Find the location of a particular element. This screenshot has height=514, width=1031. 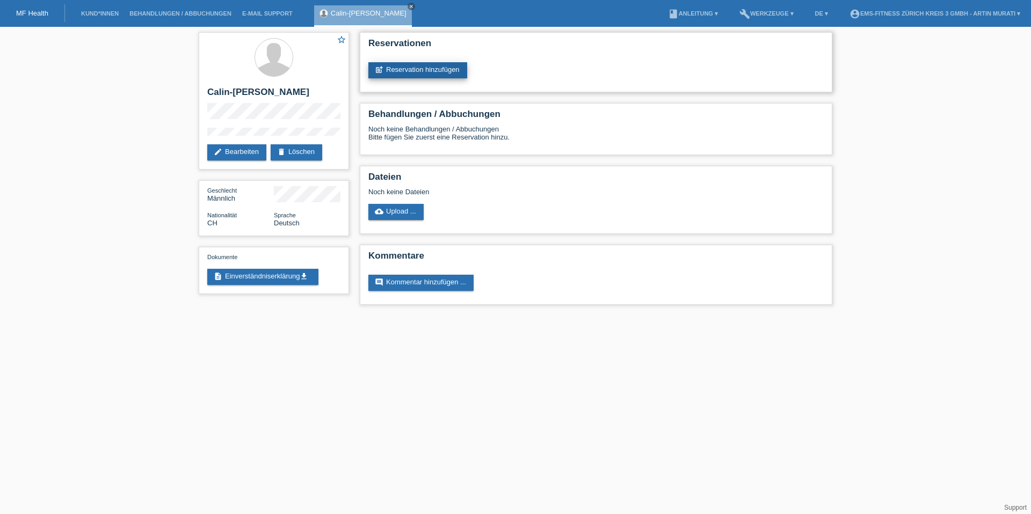

a: star_border is located at coordinates (341, 40).